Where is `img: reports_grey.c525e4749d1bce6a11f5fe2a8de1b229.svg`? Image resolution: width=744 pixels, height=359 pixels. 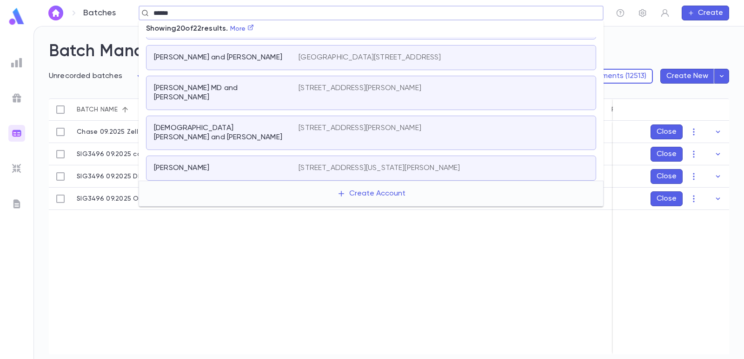 img: reports_grey.c525e4749d1bce6a11f5fe2a8de1b229.svg is located at coordinates (17, 63).